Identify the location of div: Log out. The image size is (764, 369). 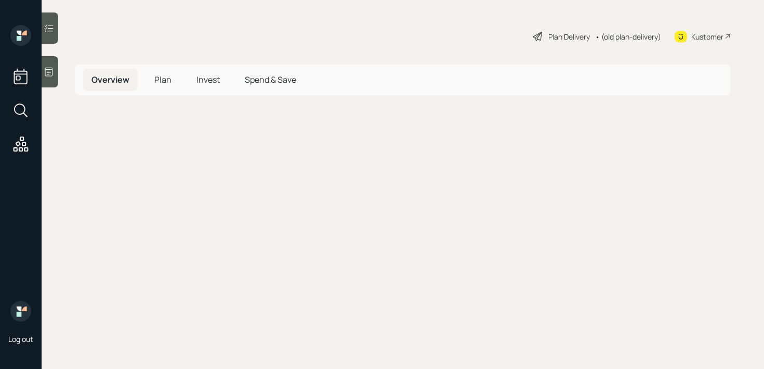
(21, 338).